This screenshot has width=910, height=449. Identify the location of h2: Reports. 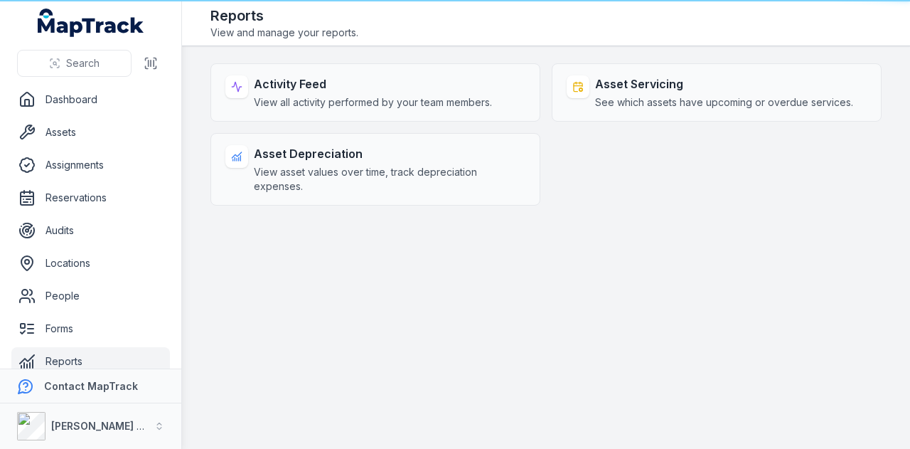
(284, 16).